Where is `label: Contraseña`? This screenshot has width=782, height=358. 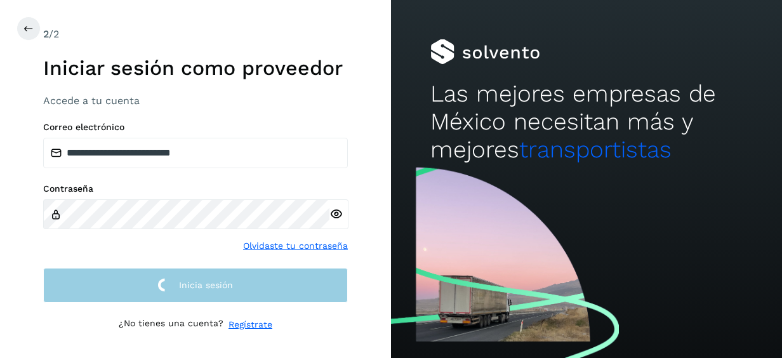 label: Contraseña is located at coordinates (195, 189).